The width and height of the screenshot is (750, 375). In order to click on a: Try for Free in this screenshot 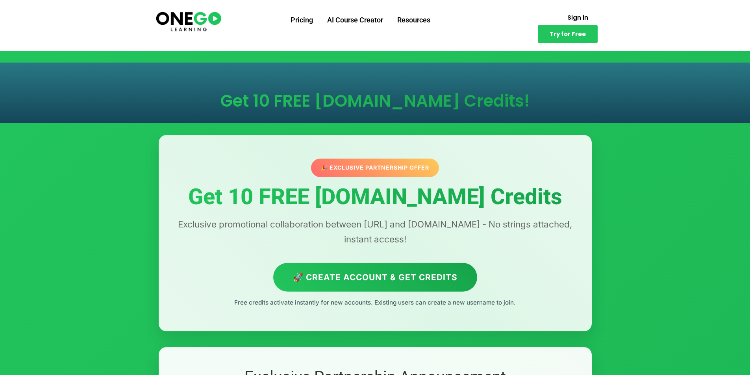, I will do `click(568, 34)`.